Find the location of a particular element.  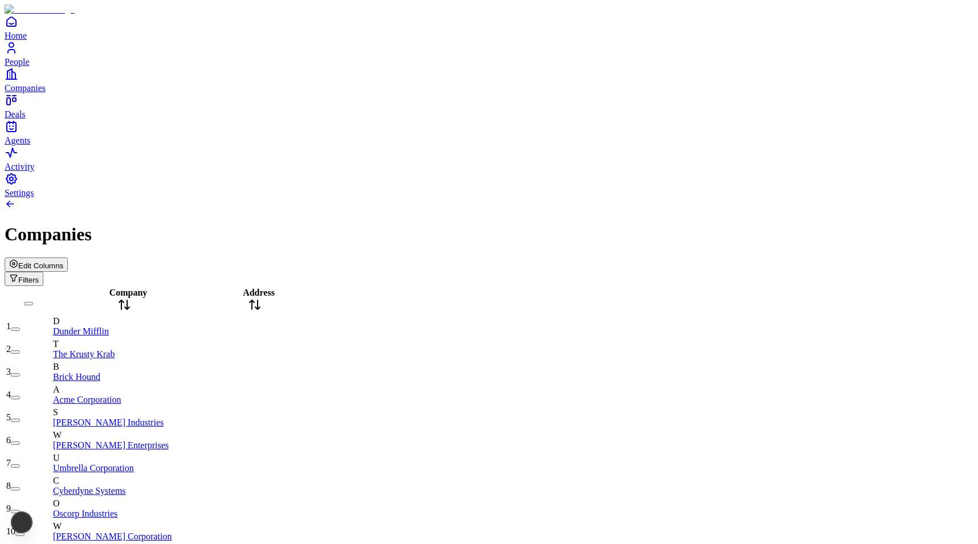

a: Acme Corporation is located at coordinates (87, 400).